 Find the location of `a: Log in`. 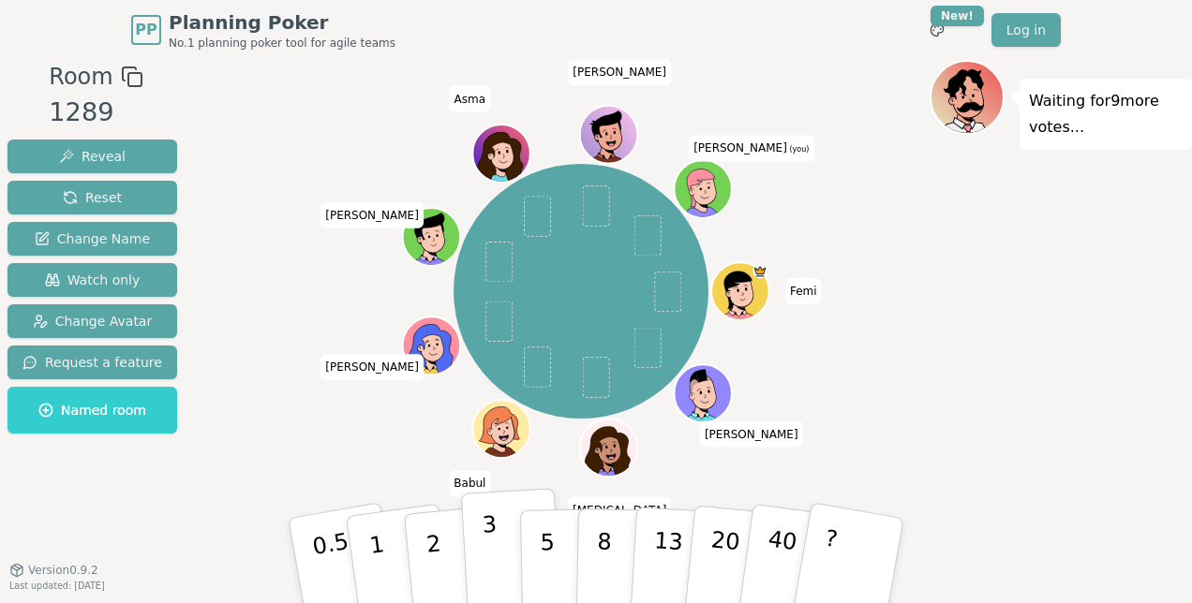

a: Log in is located at coordinates (1026, 30).